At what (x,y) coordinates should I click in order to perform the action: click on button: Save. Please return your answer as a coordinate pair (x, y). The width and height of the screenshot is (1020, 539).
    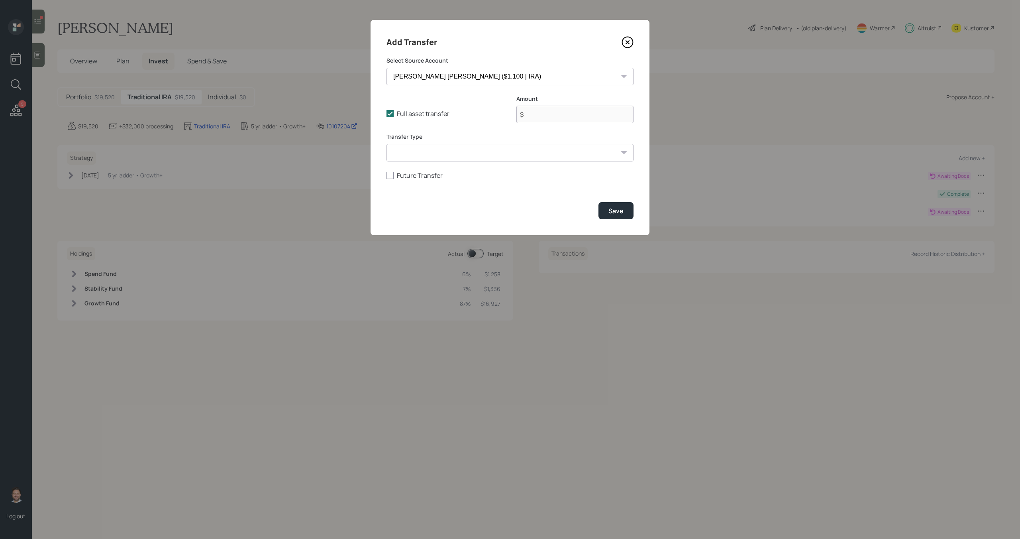
    Looking at the image, I should click on (616, 210).